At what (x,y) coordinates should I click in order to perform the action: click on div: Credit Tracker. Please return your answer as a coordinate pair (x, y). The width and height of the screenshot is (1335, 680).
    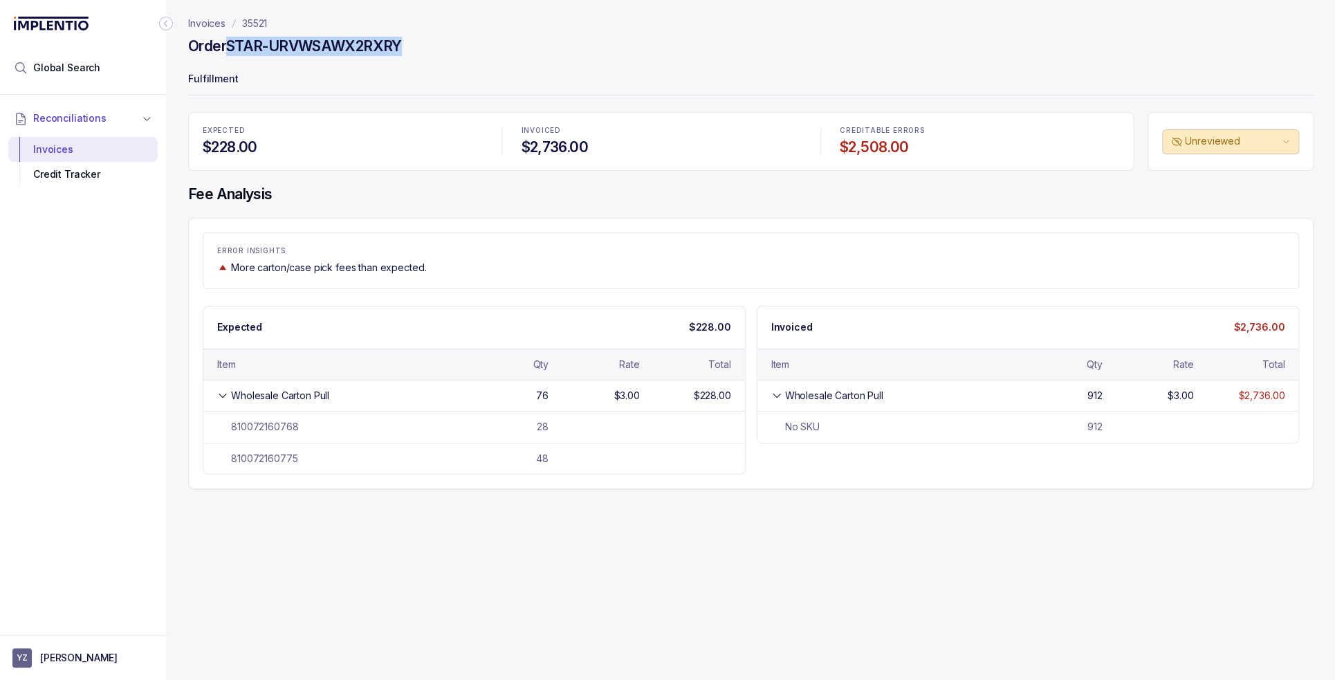
    Looking at the image, I should click on (83, 174).